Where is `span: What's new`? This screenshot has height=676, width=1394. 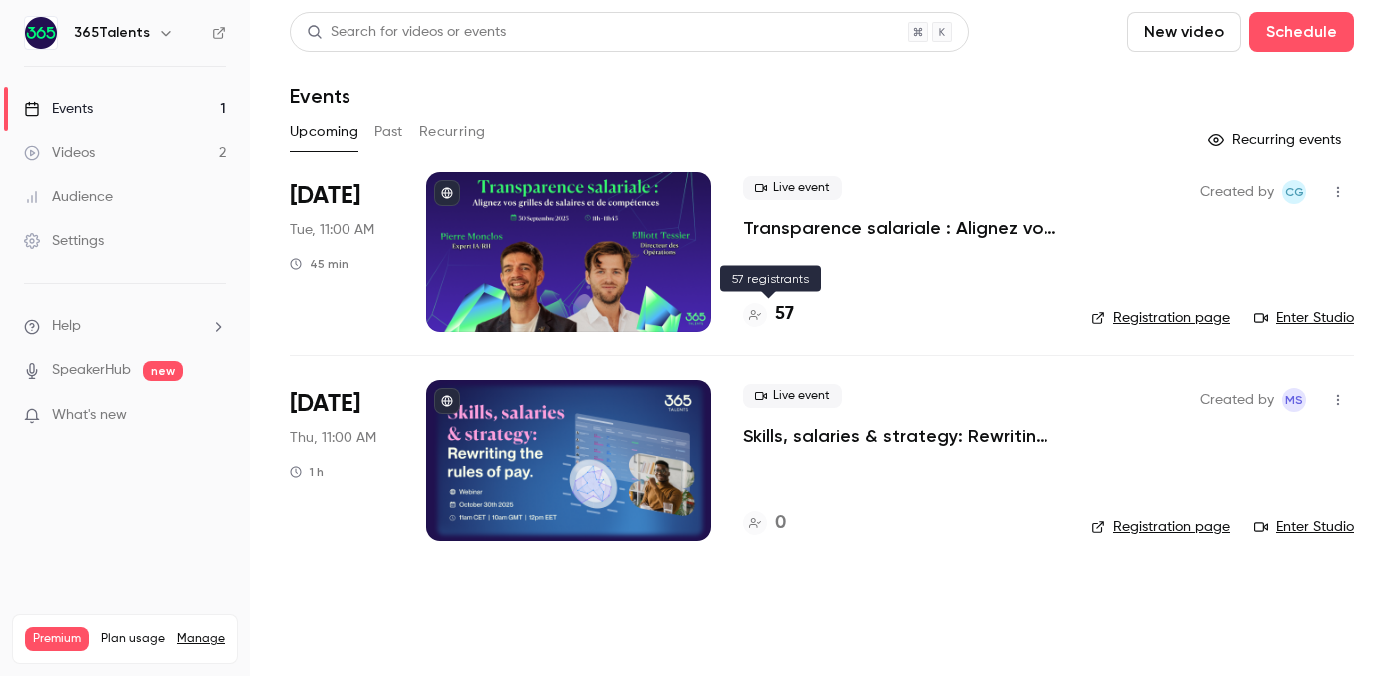 span: What's new is located at coordinates (89, 416).